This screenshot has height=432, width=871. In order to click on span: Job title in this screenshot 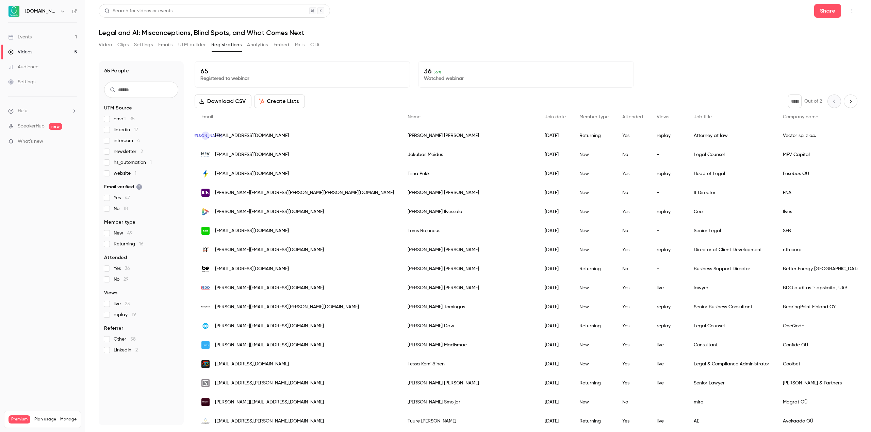, I will do `click(703, 117)`.